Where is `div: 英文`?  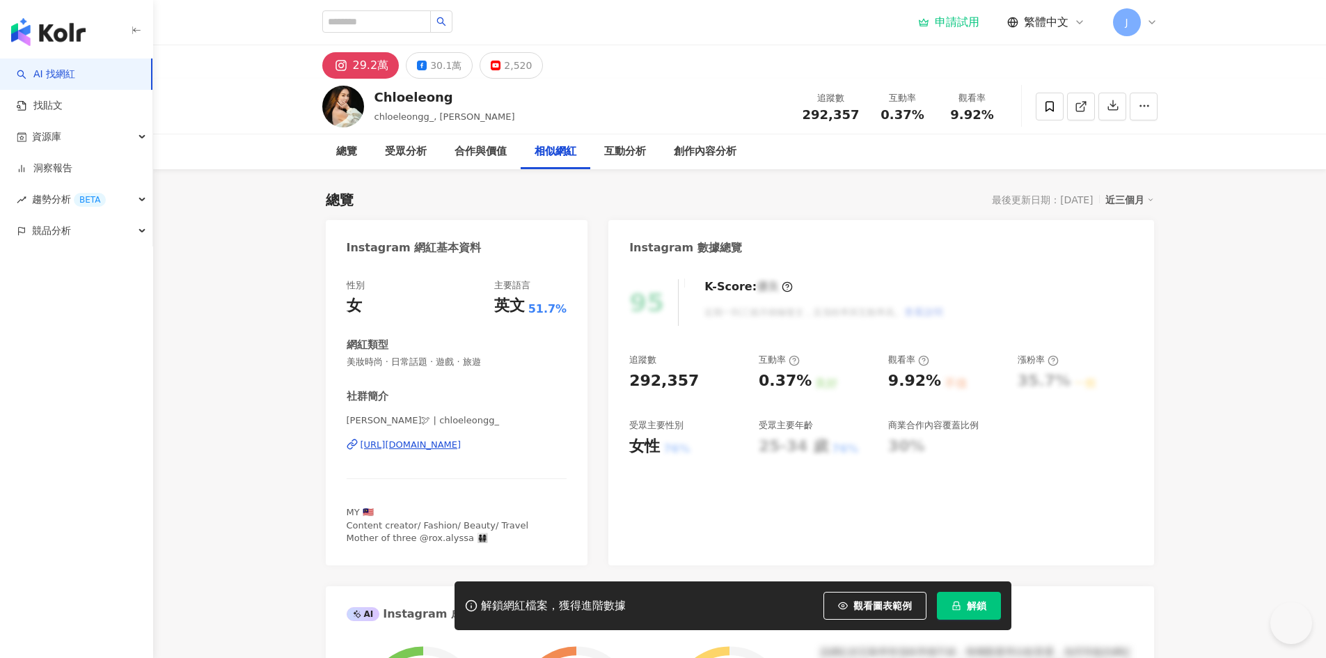 div: 英文 is located at coordinates (509, 306).